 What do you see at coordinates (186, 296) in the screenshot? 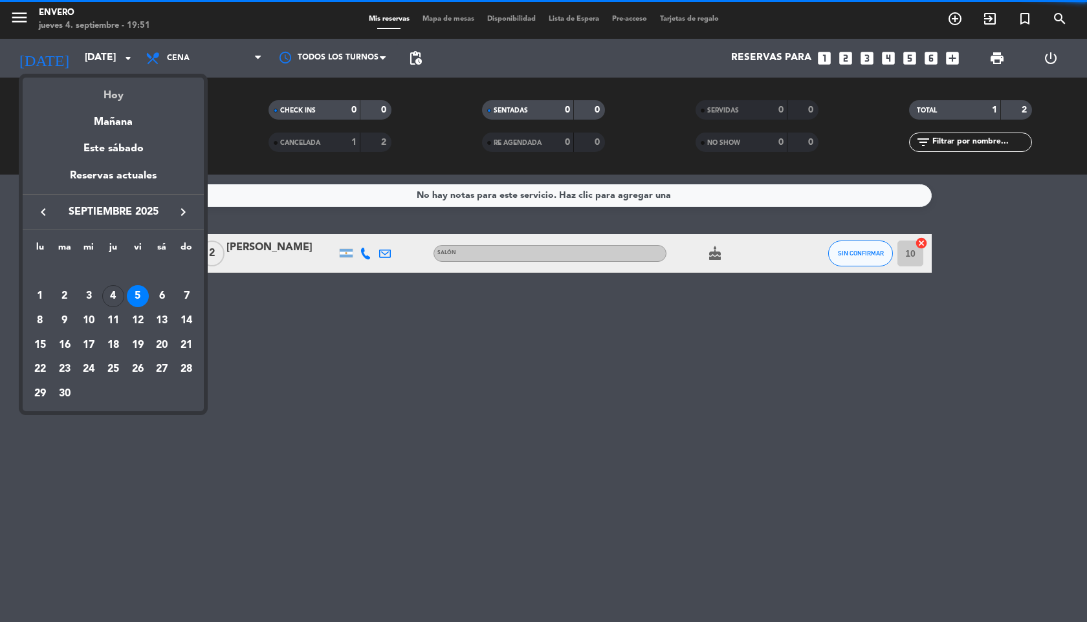
I see `td: 7 de septiembre de 2025` at bounding box center [186, 296].